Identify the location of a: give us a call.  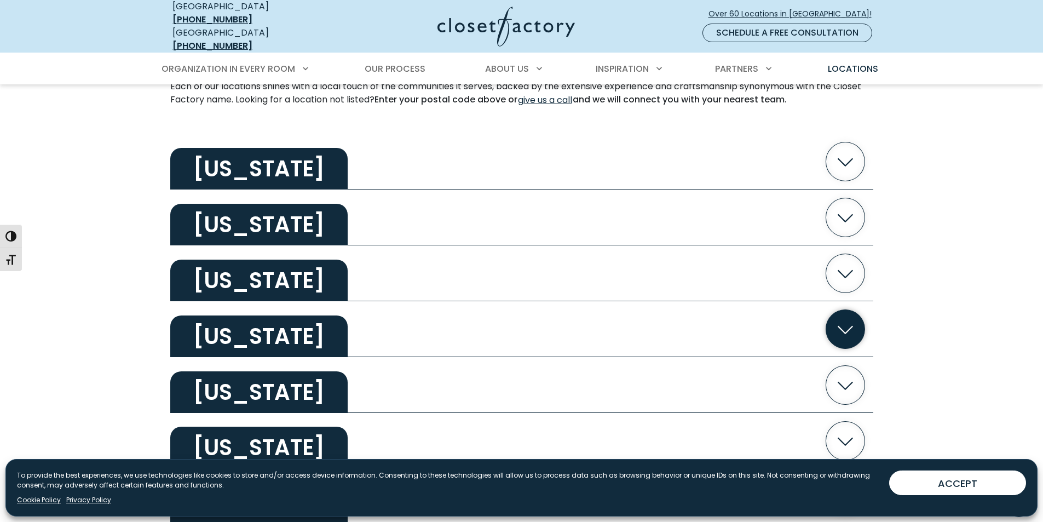
(545, 100).